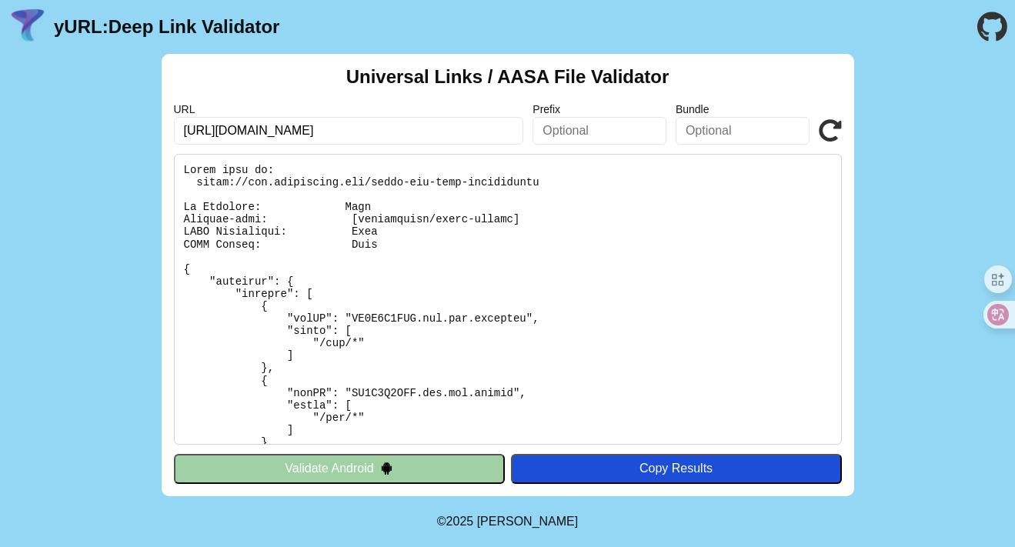 The image size is (1015, 547). Describe the element at coordinates (508, 77) in the screenshot. I see `h2: Universal Links / AASA File Validator` at that location.